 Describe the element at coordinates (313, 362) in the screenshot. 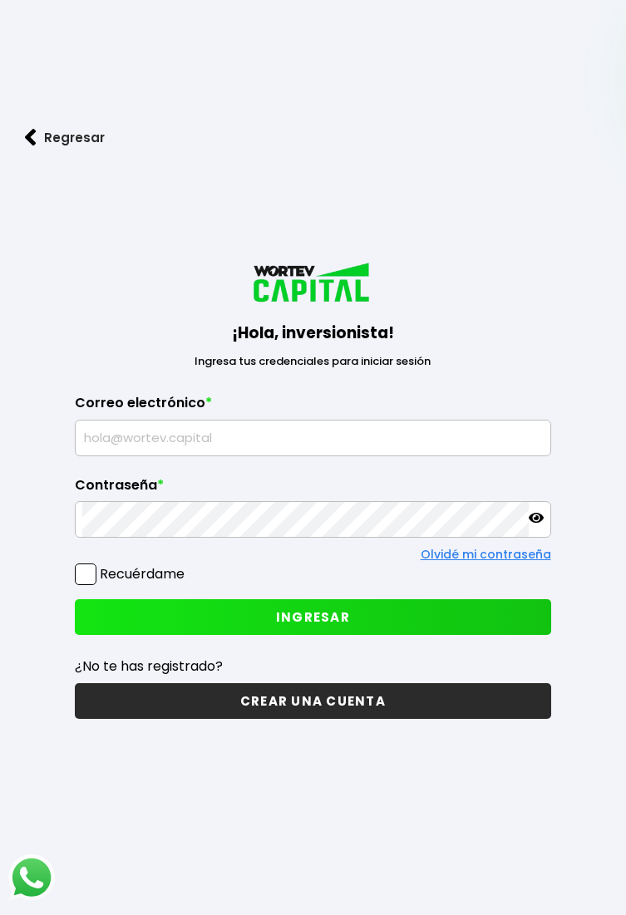

I see `p: Ingresa tus credenciales para iniciar sesión` at that location.